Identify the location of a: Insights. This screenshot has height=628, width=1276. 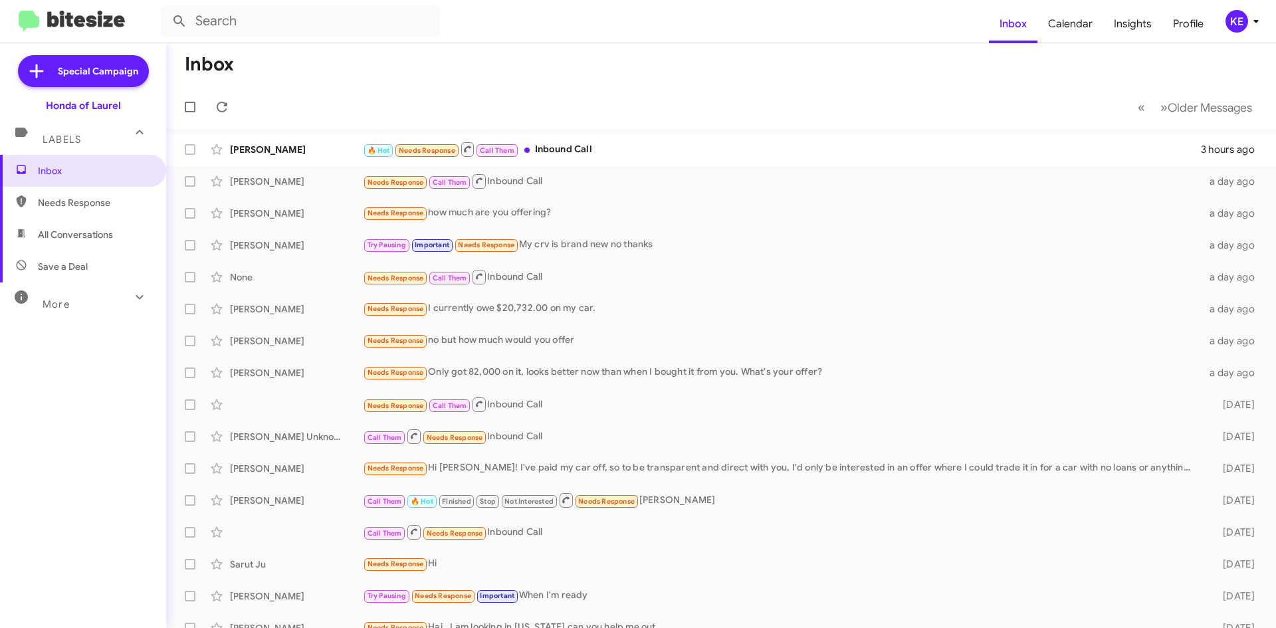
(1132, 24).